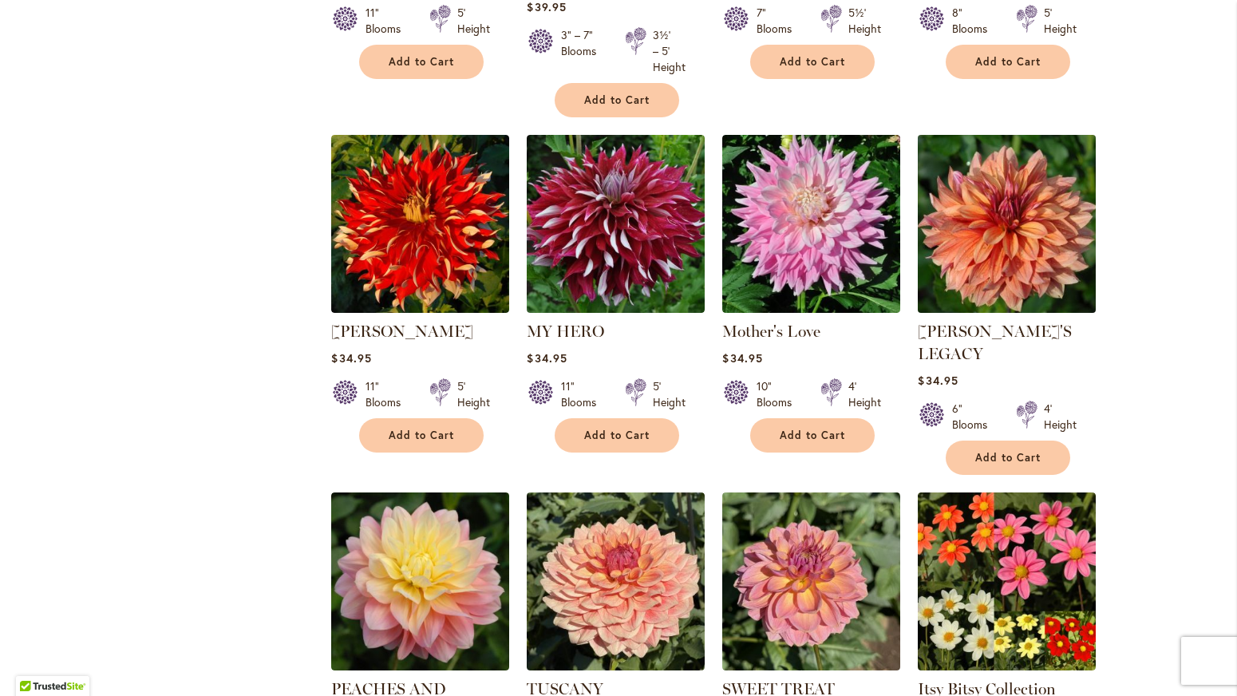 The width and height of the screenshot is (1237, 696). Describe the element at coordinates (779, 21) in the screenshot. I see `div: 7" Blooms` at that location.